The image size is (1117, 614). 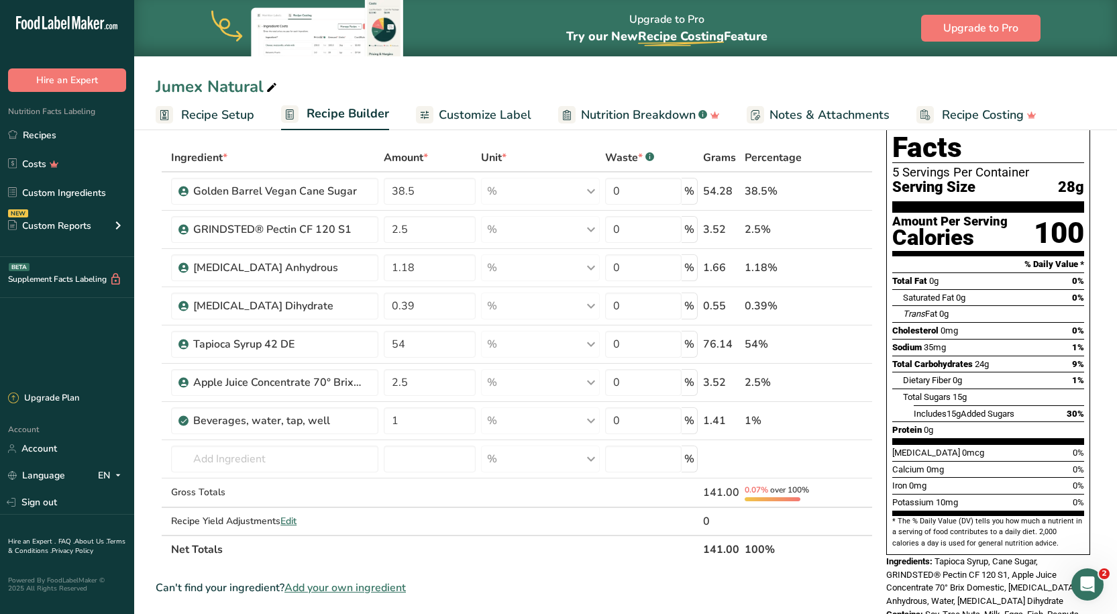 I want to click on span: Total Sugars, so click(x=927, y=397).